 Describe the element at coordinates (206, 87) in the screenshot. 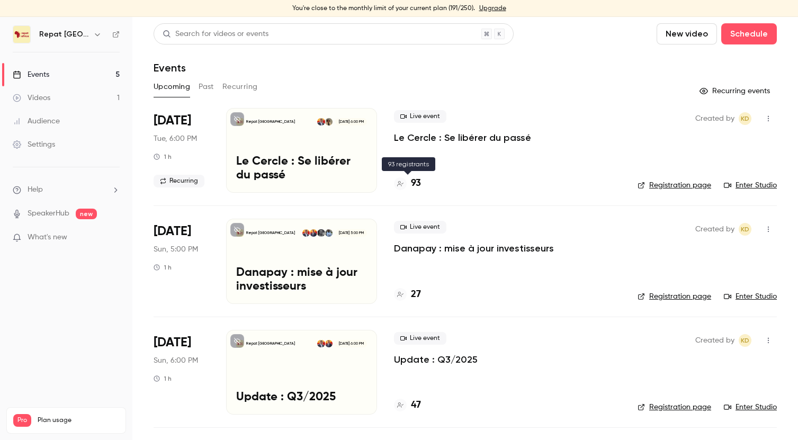

I see `button: Past` at that location.